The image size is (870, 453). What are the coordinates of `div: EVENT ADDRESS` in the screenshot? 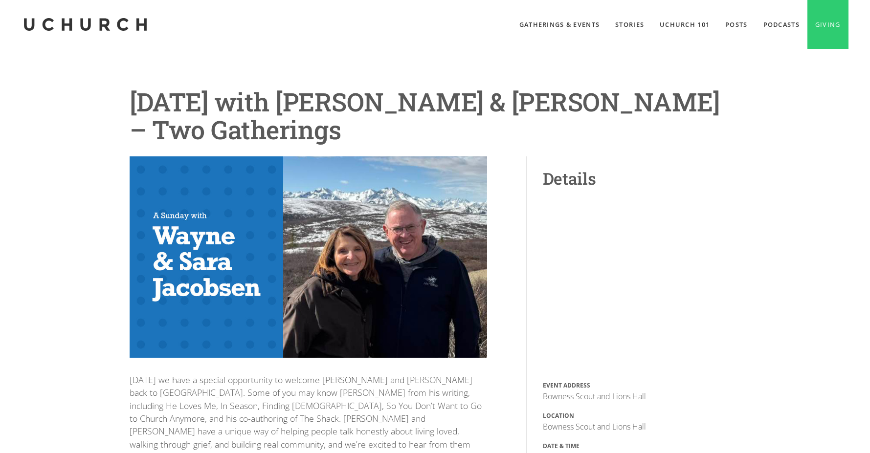 It's located at (634, 386).